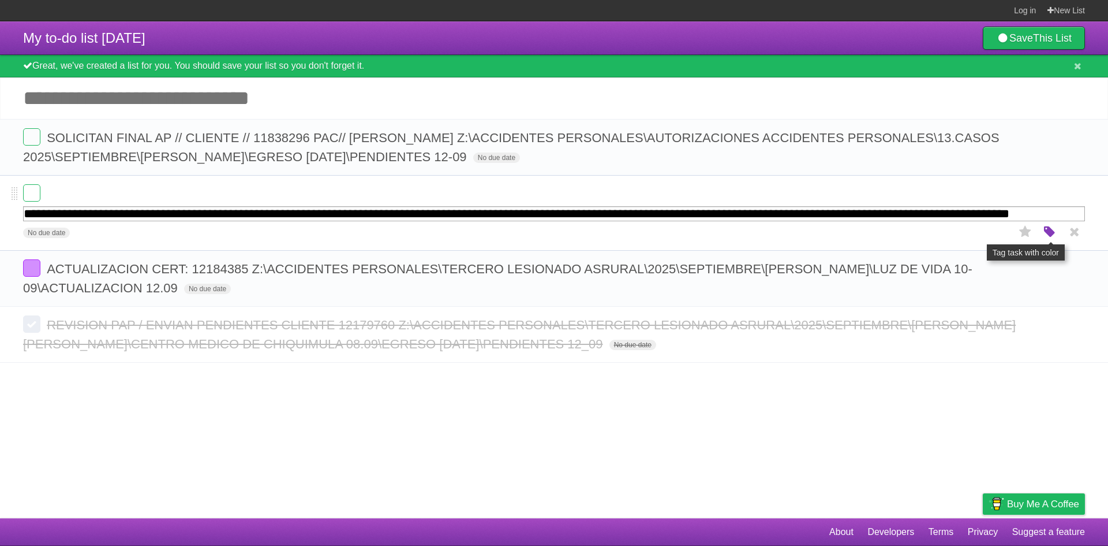 The width and height of the screenshot is (1108, 546). What do you see at coordinates (1043, 503) in the screenshot?
I see `span: Buy me a coffee` at bounding box center [1043, 503].